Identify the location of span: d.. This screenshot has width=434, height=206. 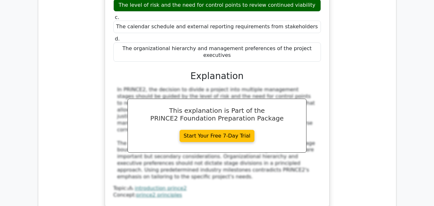
(117, 39).